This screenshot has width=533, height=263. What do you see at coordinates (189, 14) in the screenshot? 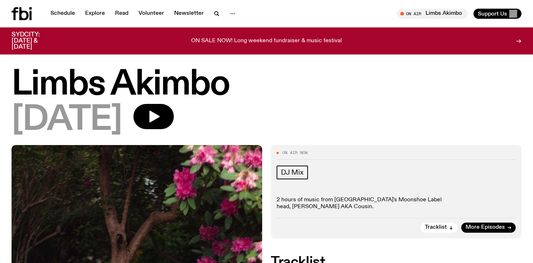
I see `a: Newsletter` at bounding box center [189, 14].